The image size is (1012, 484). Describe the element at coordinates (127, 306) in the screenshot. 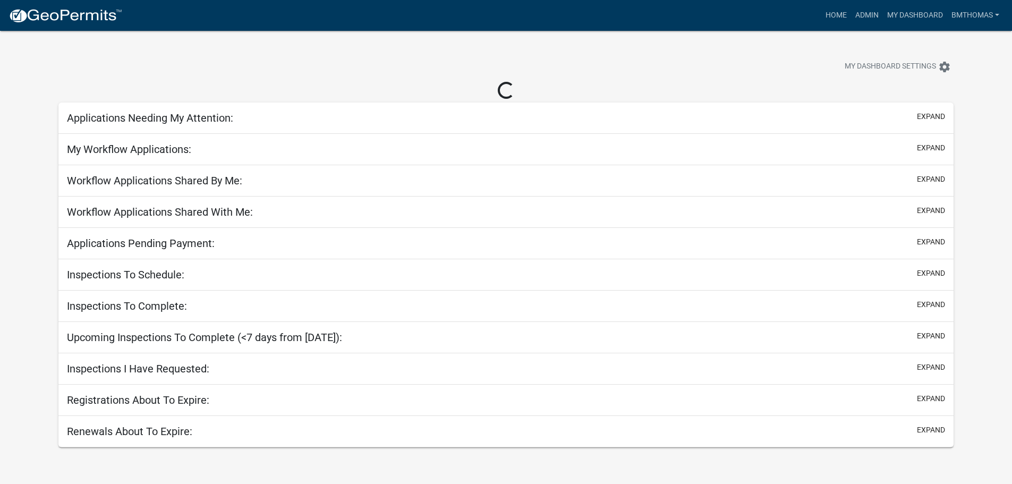

I see `h5: Inspections To Complete:` at that location.